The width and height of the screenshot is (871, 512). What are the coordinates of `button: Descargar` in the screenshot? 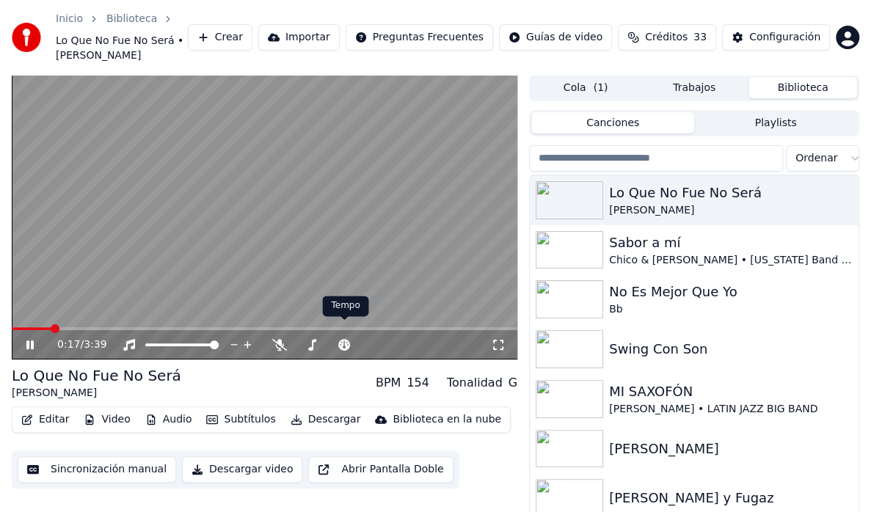 It's located at (326, 420).